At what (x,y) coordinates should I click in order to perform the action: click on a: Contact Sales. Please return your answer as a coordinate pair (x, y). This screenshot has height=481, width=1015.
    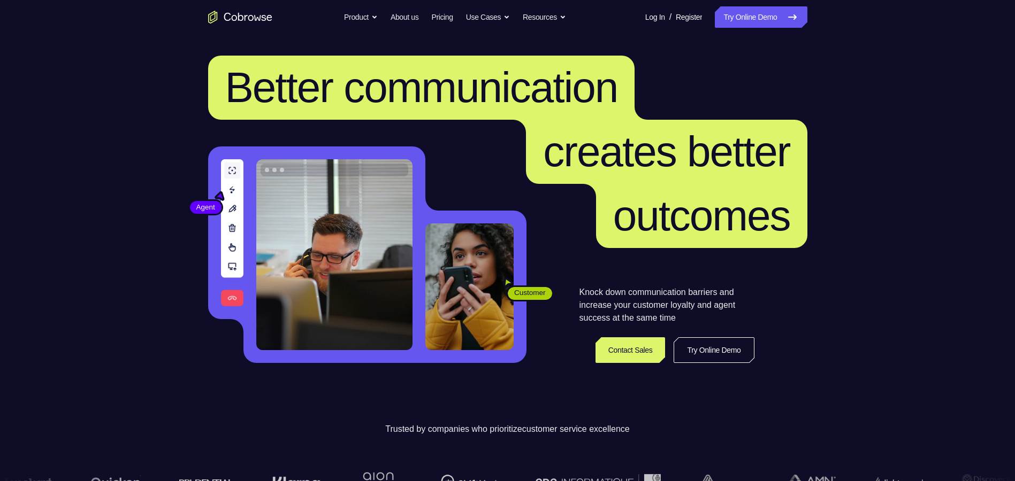
    Looking at the image, I should click on (630, 350).